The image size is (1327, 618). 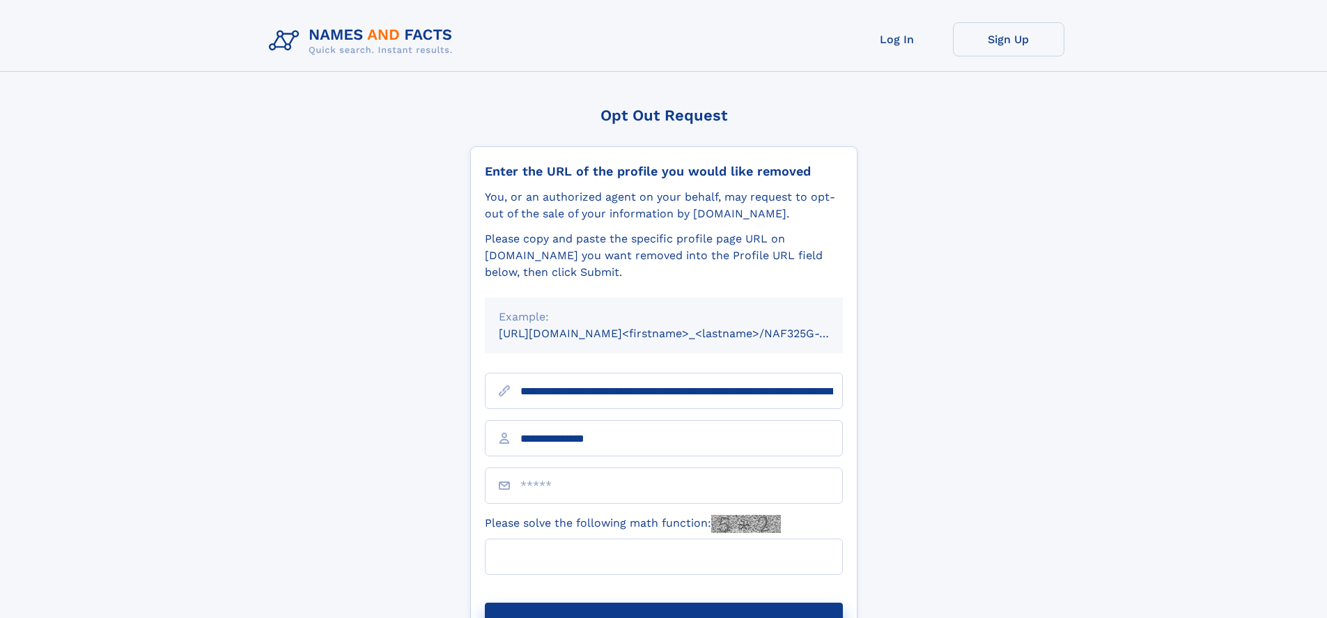 I want to click on img: Logo Names and Facts, so click(x=364, y=41).